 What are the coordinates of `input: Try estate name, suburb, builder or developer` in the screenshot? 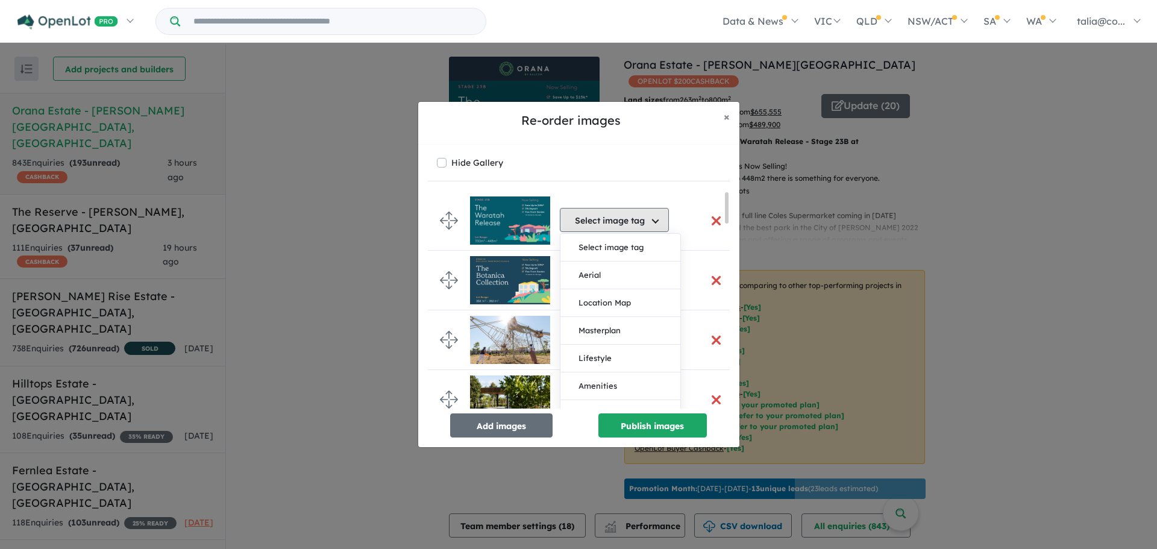 It's located at (333, 21).